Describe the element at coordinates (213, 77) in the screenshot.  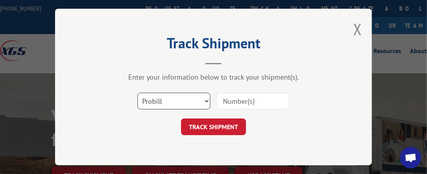
I see `div: Enter your information below to track your shipment(s).` at that location.